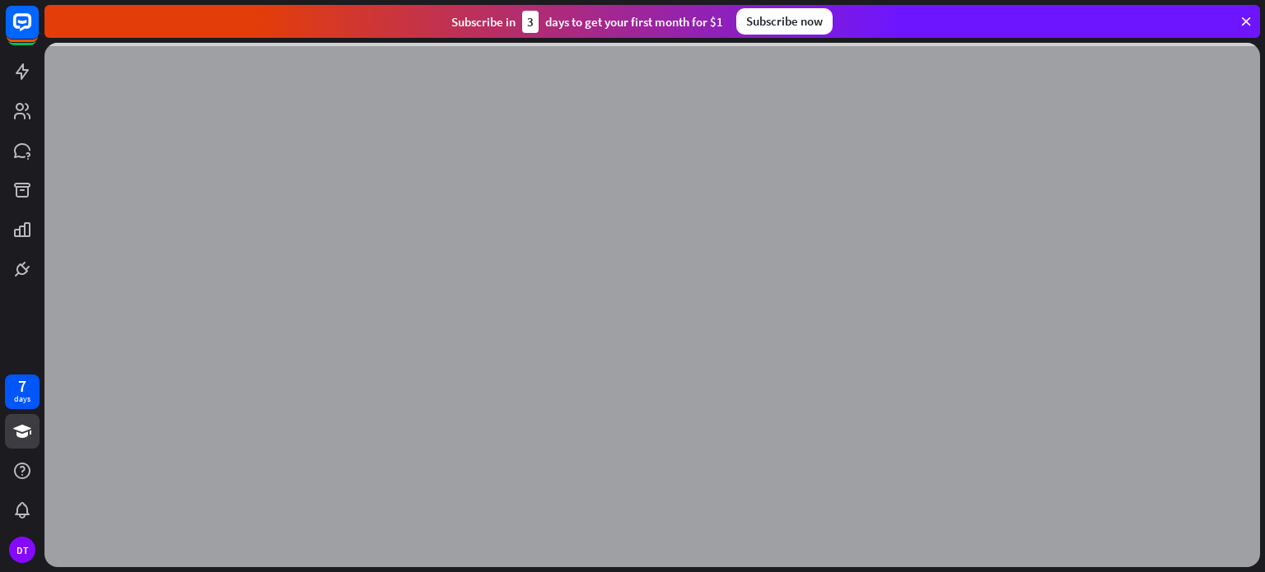 The image size is (1265, 572). I want to click on div: 3, so click(530, 21).